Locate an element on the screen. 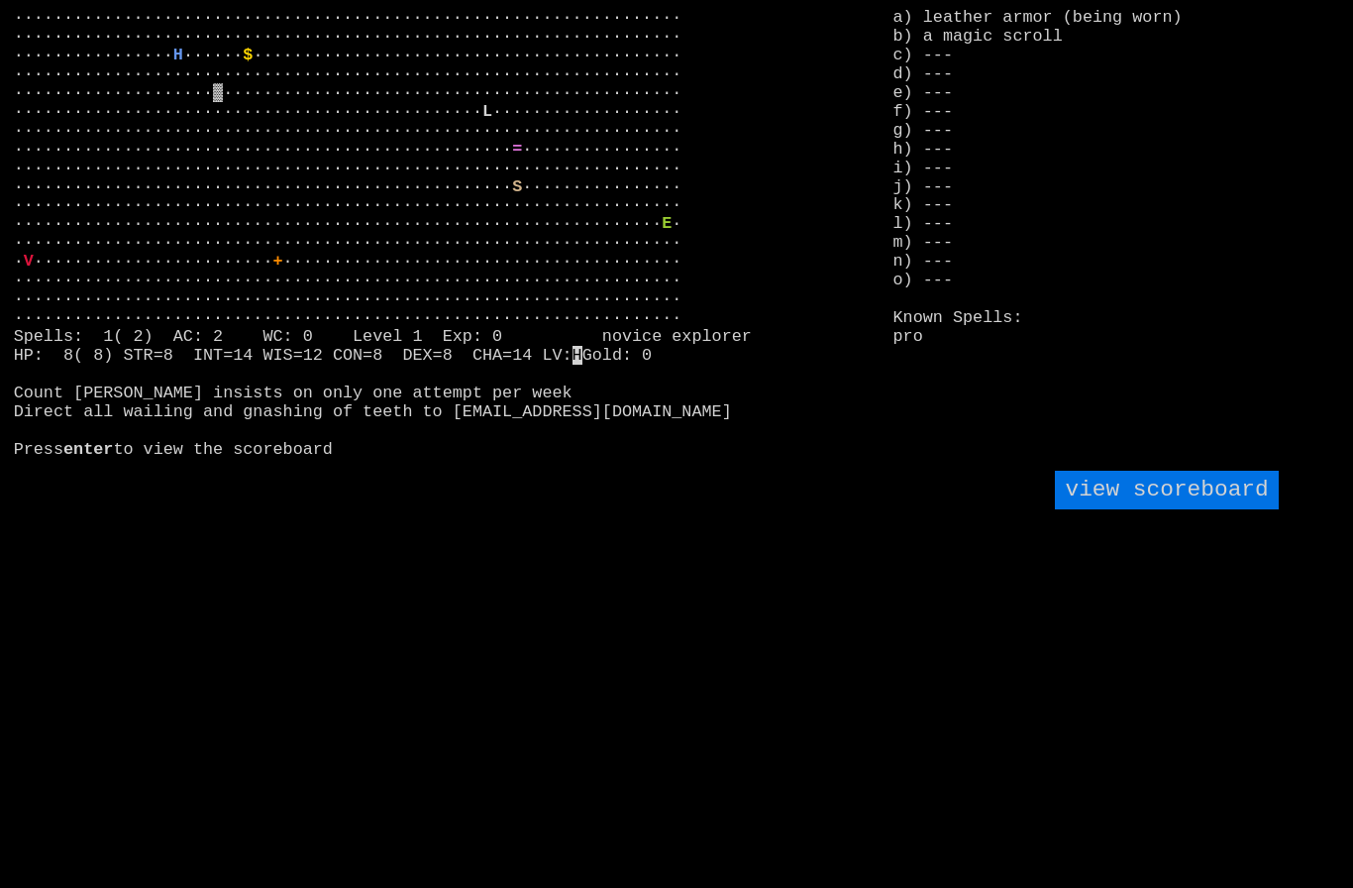 The width and height of the screenshot is (1353, 888). font: V is located at coordinates (29, 261).